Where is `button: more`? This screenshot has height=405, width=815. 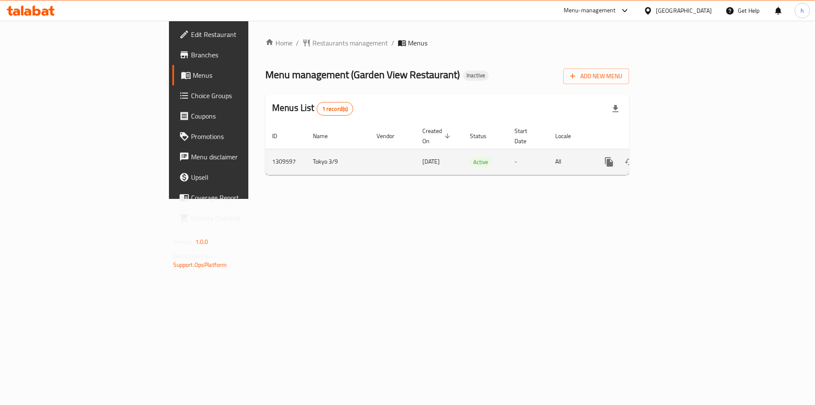
button: more is located at coordinates (609, 162).